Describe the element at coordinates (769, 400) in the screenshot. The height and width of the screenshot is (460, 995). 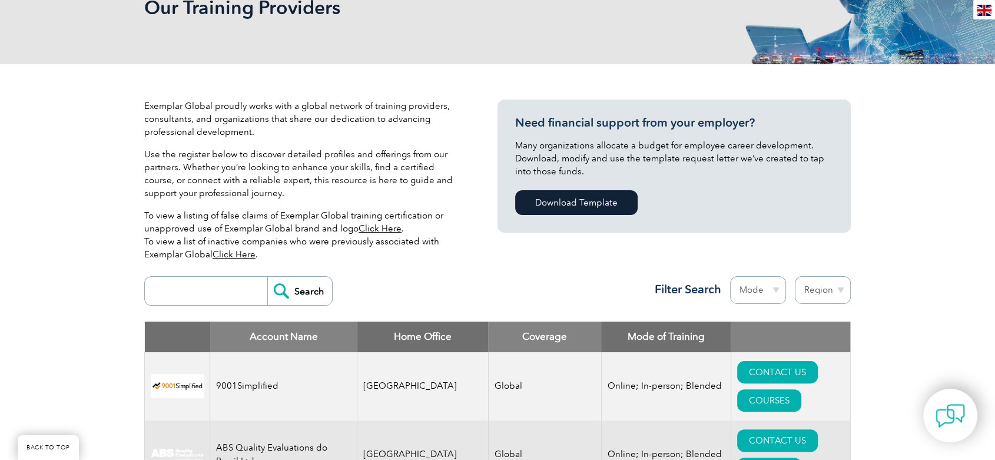
I see `a: COURSES` at that location.